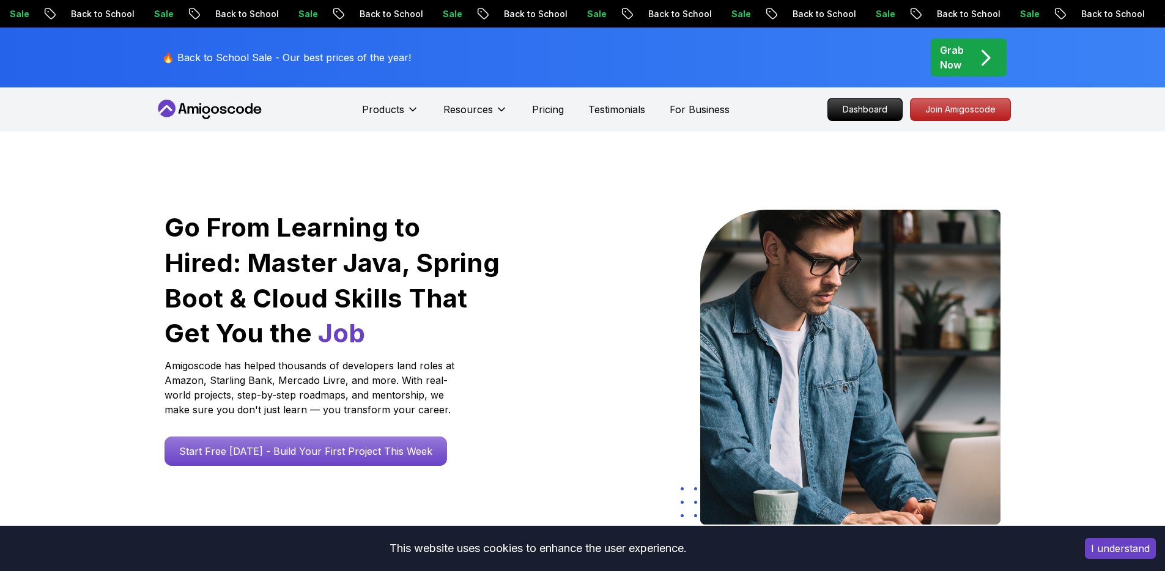  What do you see at coordinates (390, 114) in the screenshot?
I see `button: Products` at bounding box center [390, 114].